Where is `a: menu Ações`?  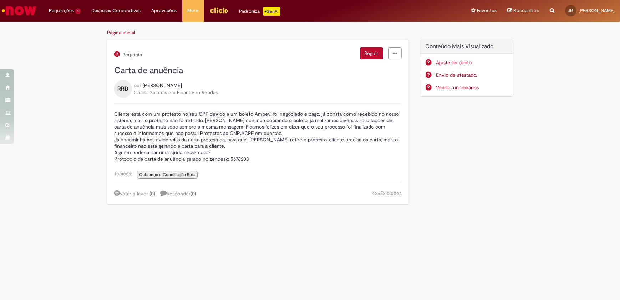 a: menu Ações is located at coordinates (395, 53).